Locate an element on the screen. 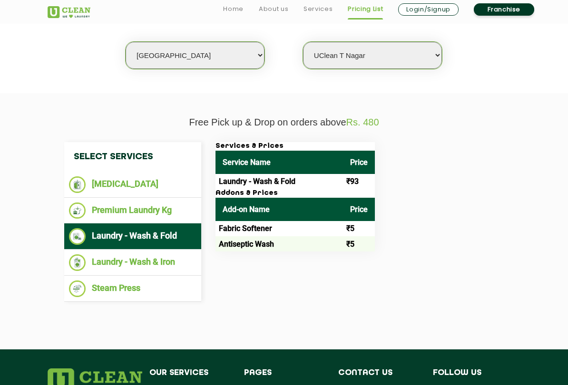 This screenshot has width=568, height=385. a: Home is located at coordinates (233, 9).